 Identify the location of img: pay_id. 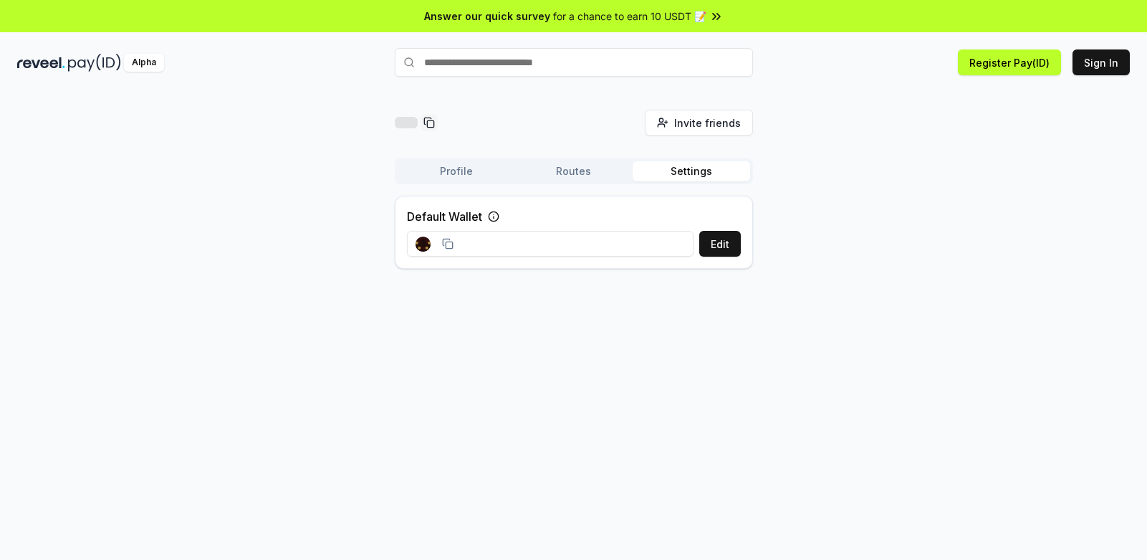
(95, 62).